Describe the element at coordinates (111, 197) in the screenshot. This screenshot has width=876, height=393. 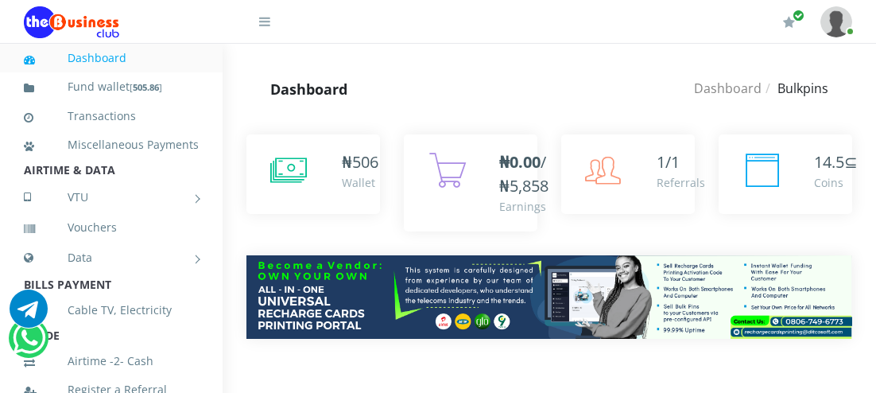
I see `a: VTU` at that location.